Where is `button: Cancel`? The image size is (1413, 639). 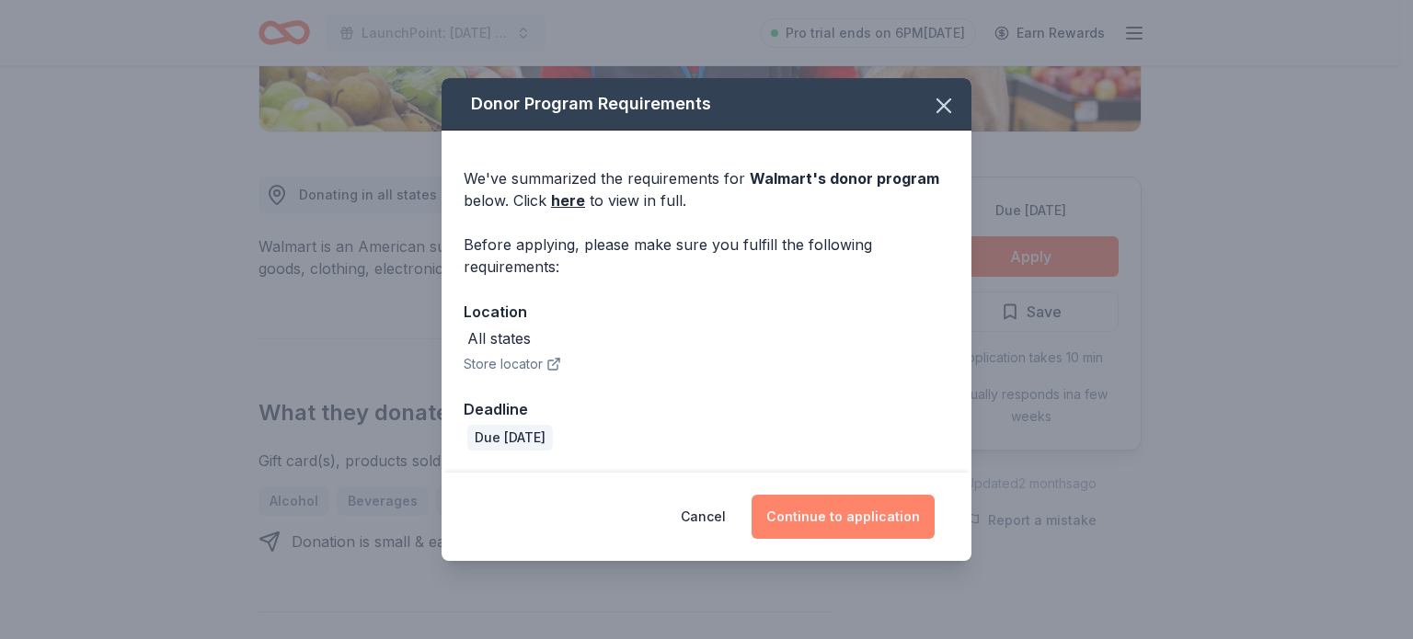 button: Cancel is located at coordinates (703, 517).